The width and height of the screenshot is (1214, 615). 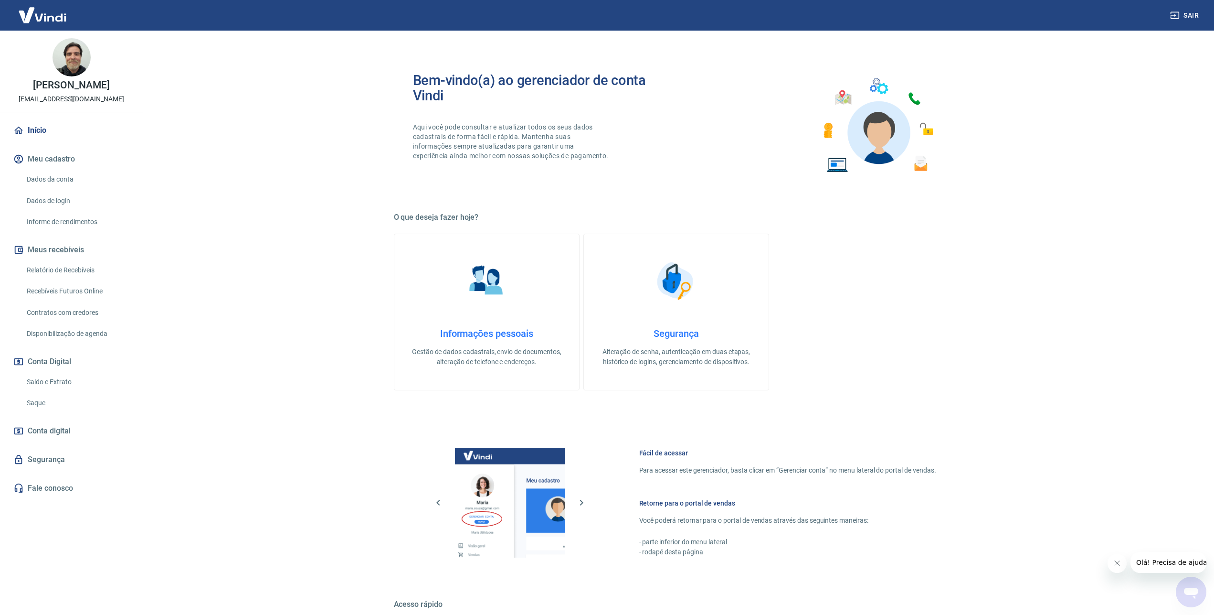 I want to click on p: Para acessar este gerenciador, basta clicar em “Gerenciar conta” no menu lateral do portal de ven..., so click(x=788, y=470).